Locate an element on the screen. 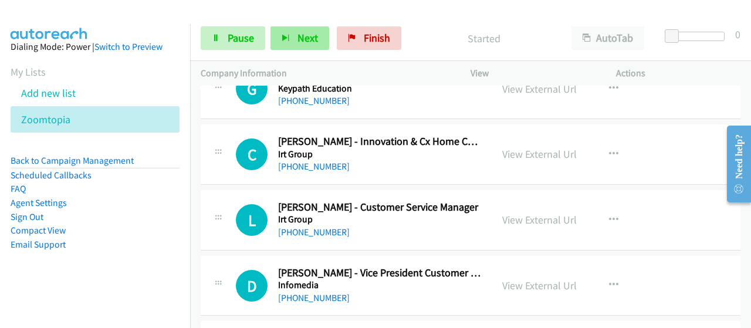 This screenshot has height=328, width=751. a: Agent Settings is located at coordinates (39, 202).